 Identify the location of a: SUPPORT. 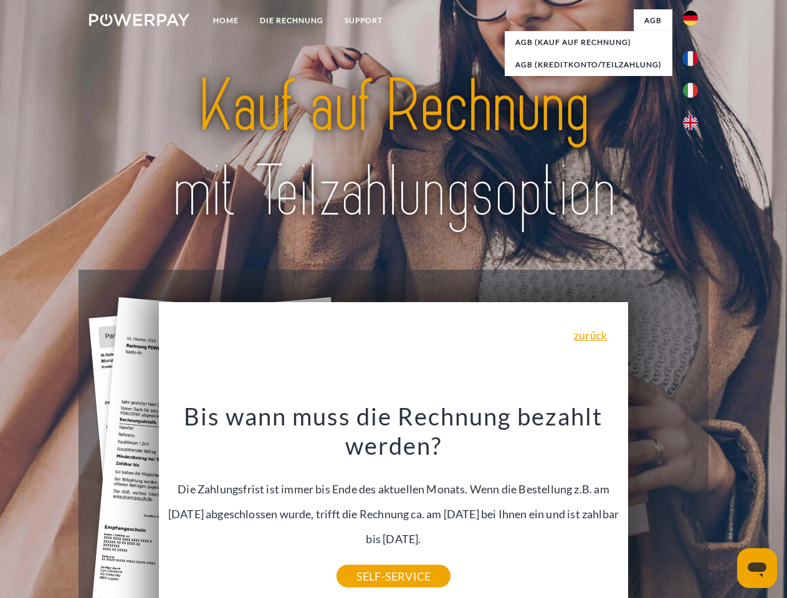
(363, 21).